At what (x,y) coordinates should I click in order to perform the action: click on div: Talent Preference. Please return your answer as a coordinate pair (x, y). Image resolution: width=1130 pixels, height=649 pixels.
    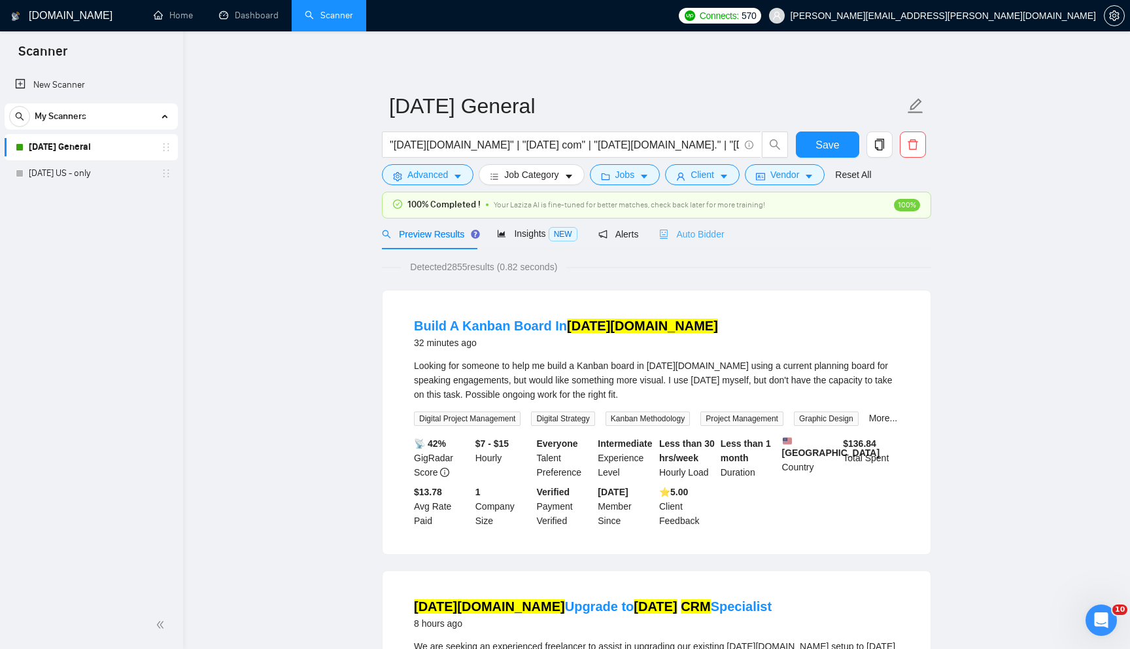
    Looking at the image, I should click on (565, 458).